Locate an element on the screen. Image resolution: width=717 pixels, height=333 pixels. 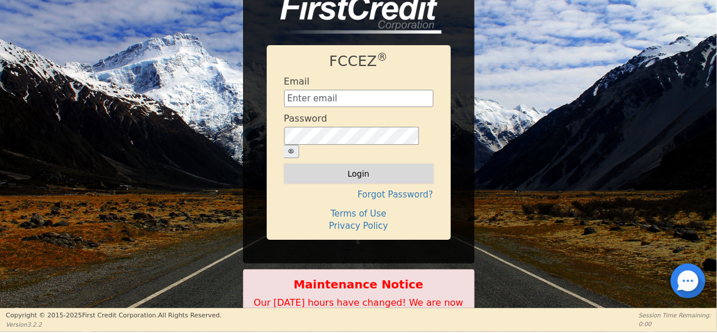
button: Login is located at coordinates (359, 174).